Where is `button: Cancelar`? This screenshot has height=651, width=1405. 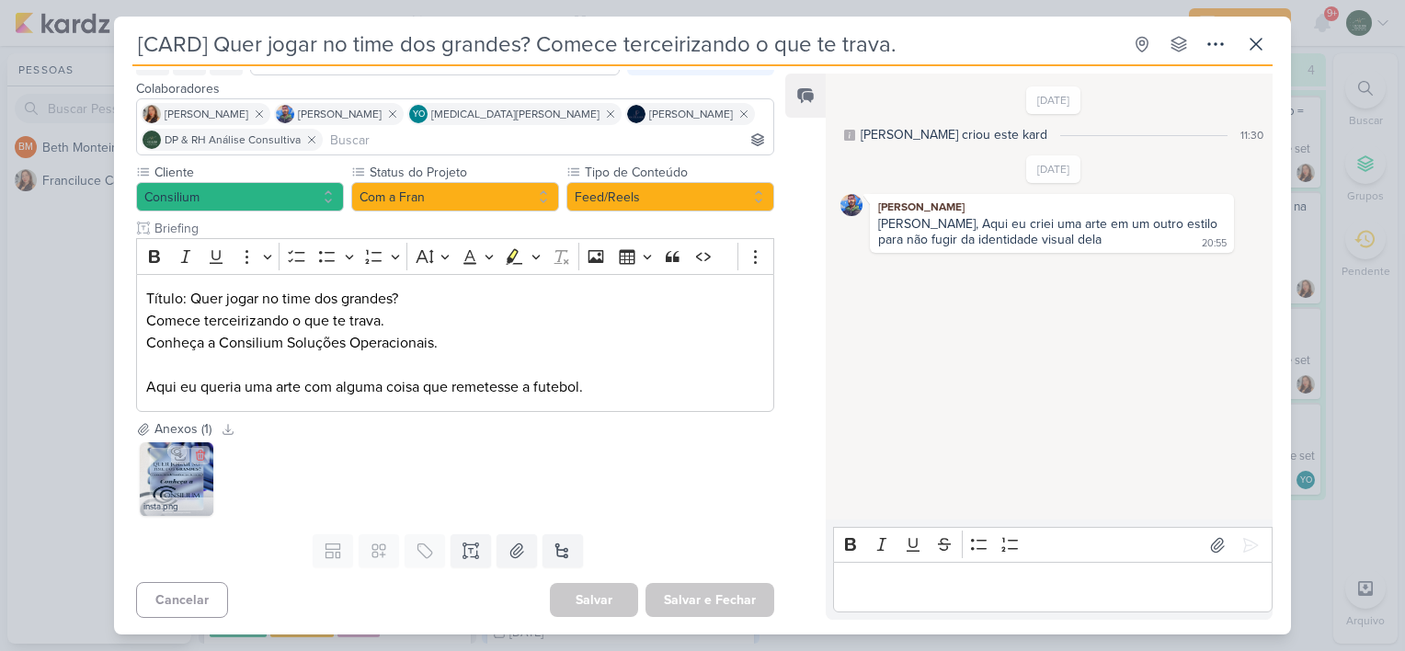 button: Cancelar is located at coordinates (182, 599).